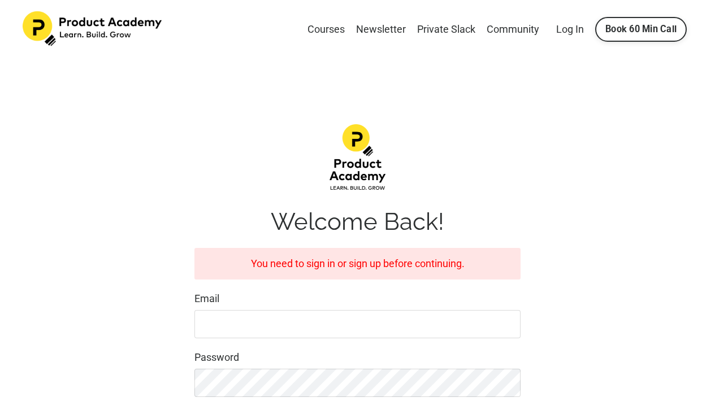 Image resolution: width=715 pixels, height=406 pixels. What do you see at coordinates (641, 29) in the screenshot?
I see `a: Book 60 Min Call` at bounding box center [641, 29].